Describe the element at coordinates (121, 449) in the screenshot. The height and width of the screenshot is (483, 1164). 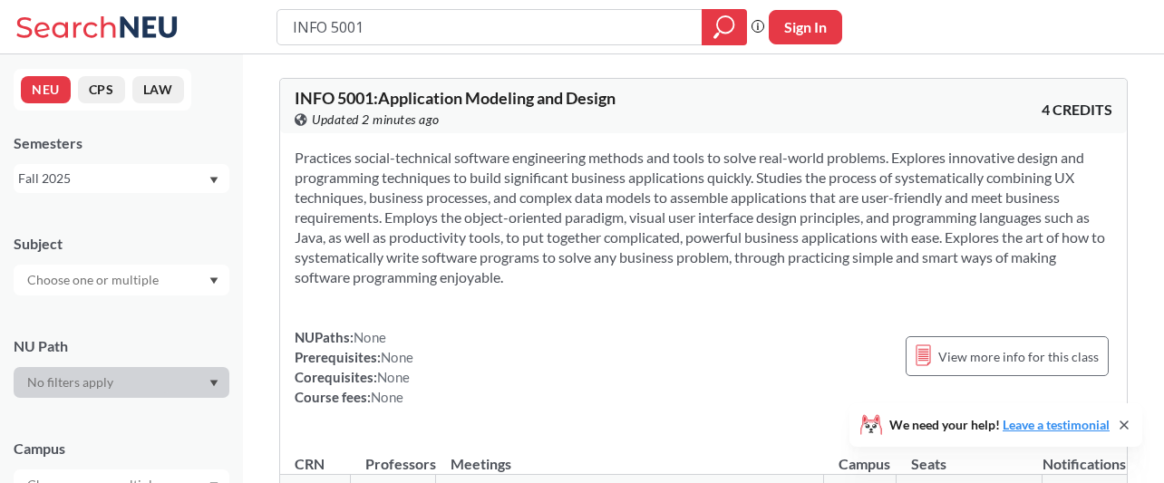
I see `div: Campus` at that location.